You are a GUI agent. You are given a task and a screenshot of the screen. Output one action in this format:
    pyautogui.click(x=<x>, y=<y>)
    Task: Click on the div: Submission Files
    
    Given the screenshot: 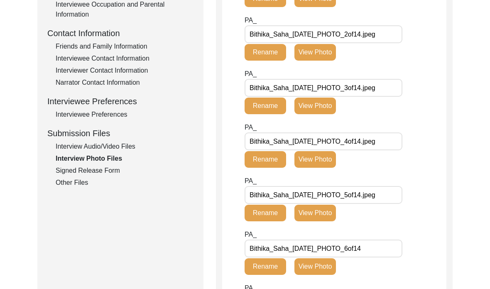 What is the action you would take?
    pyautogui.click(x=120, y=133)
    